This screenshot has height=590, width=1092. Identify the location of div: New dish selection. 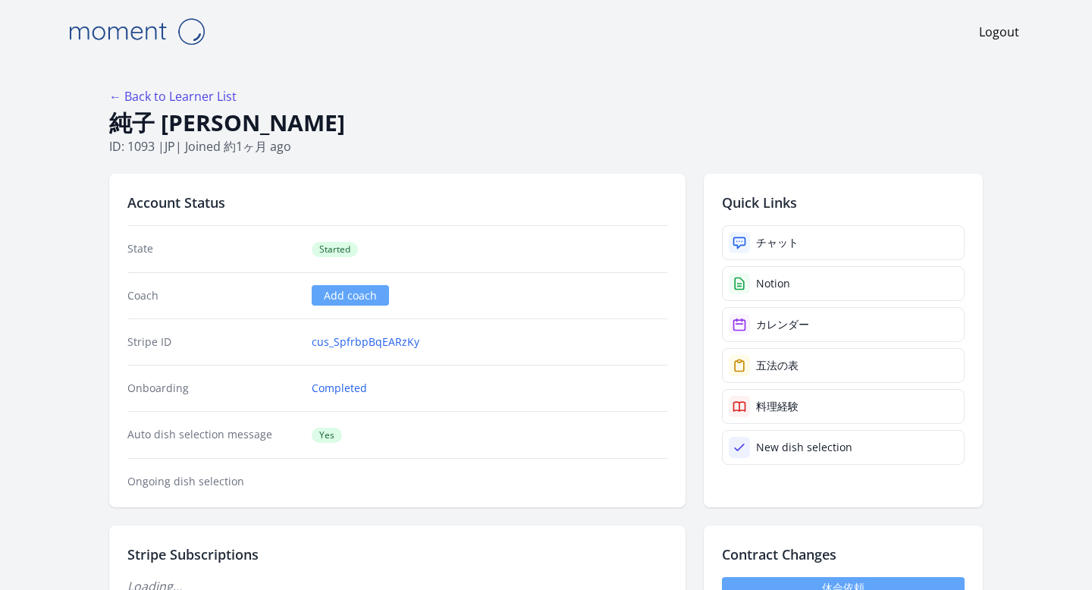
(804, 448).